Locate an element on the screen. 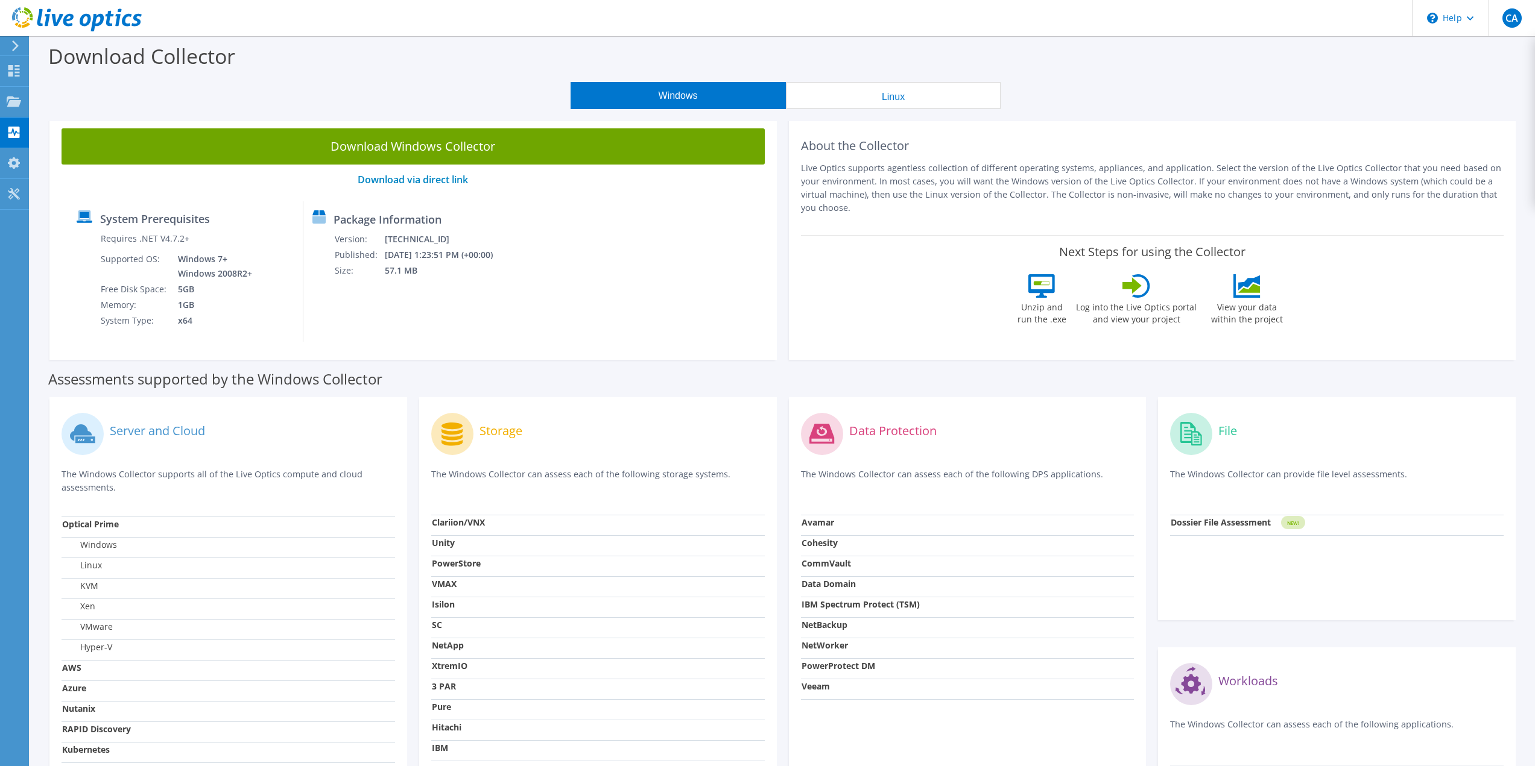  td: Supported OS: is located at coordinates (134, 267).